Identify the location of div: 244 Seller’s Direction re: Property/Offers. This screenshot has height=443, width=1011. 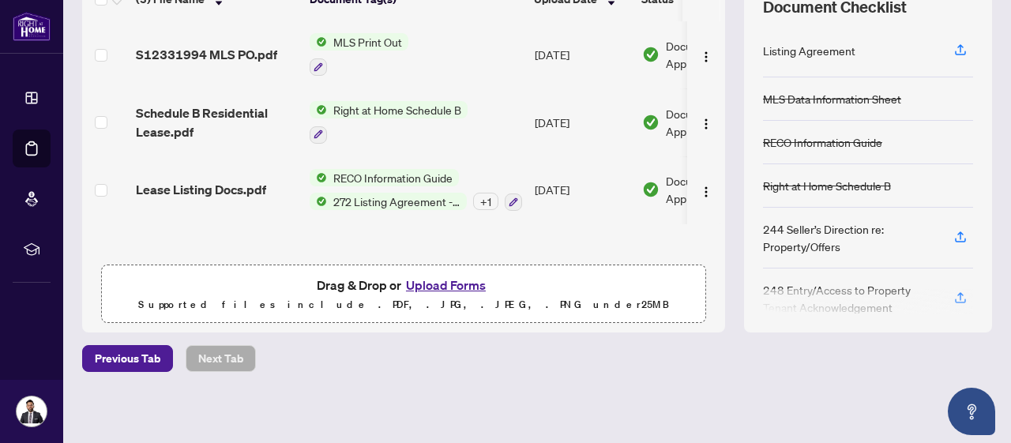
(849, 238).